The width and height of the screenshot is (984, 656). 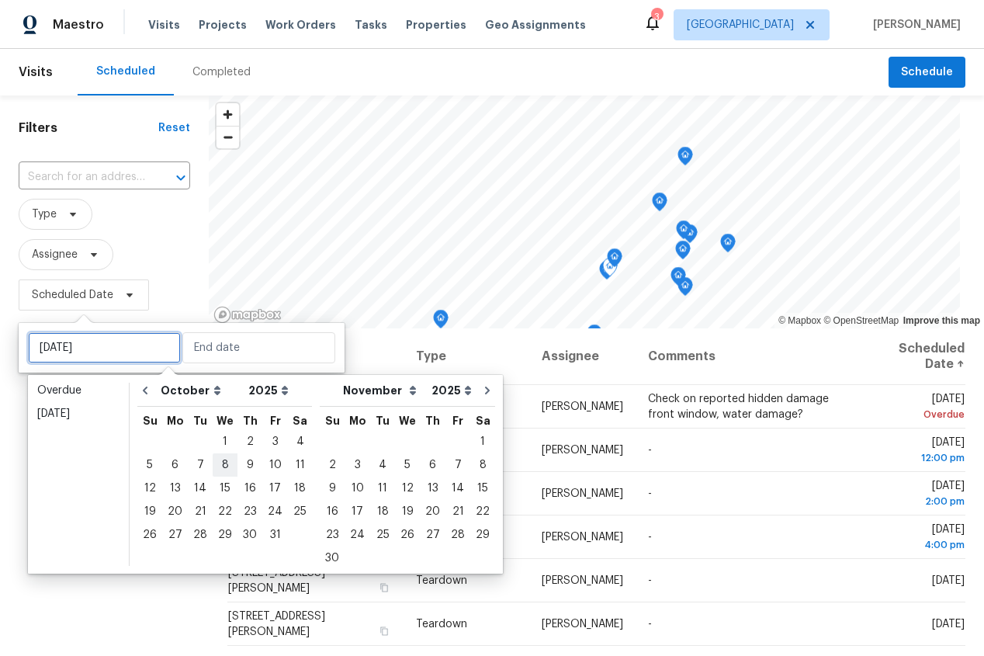 What do you see at coordinates (536, 25) in the screenshot?
I see `span: Geo Assignments` at bounding box center [536, 25].